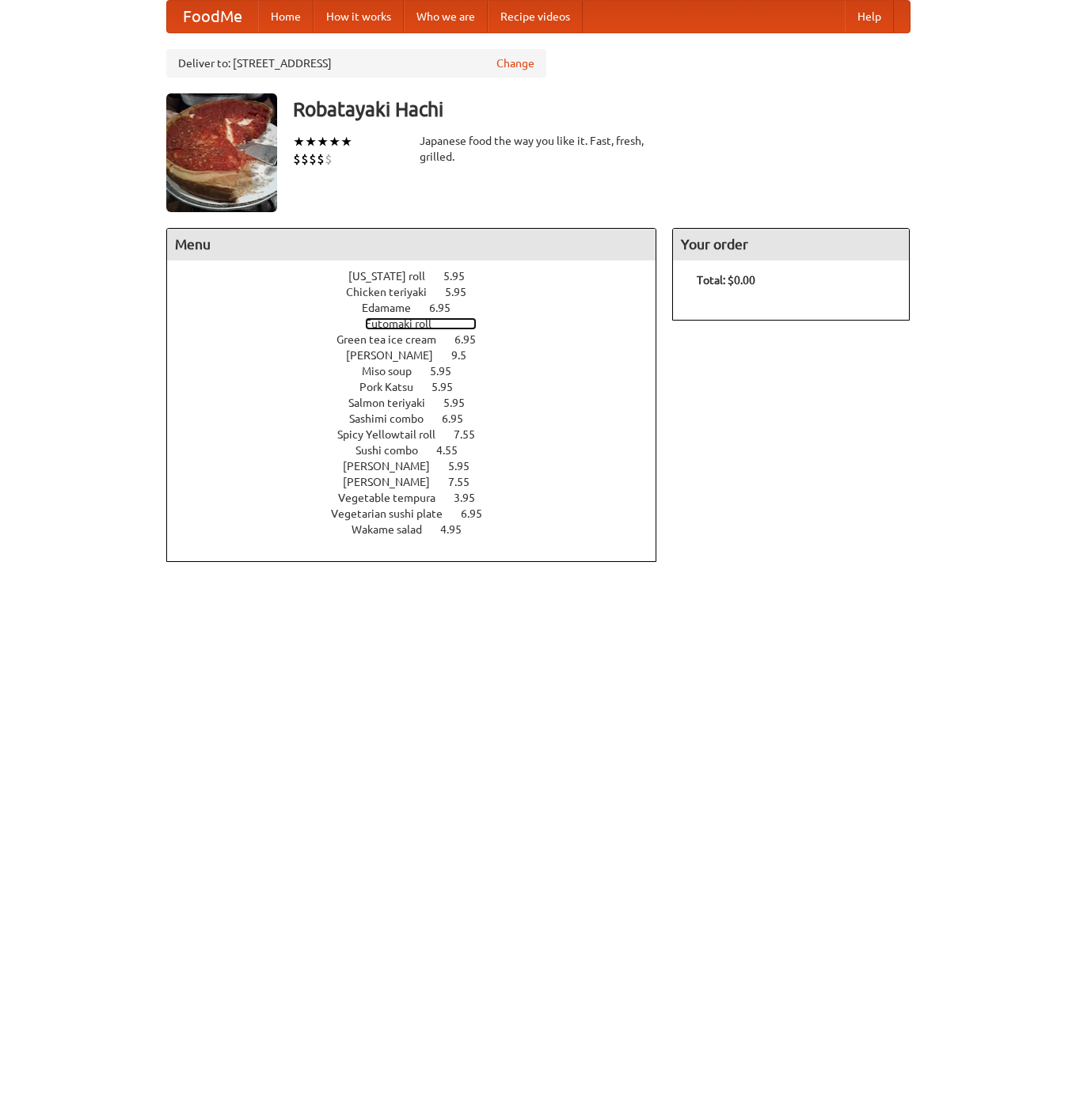 The height and width of the screenshot is (1120, 1076). I want to click on a: Spicy Yellowtail roll 7.55, so click(420, 434).